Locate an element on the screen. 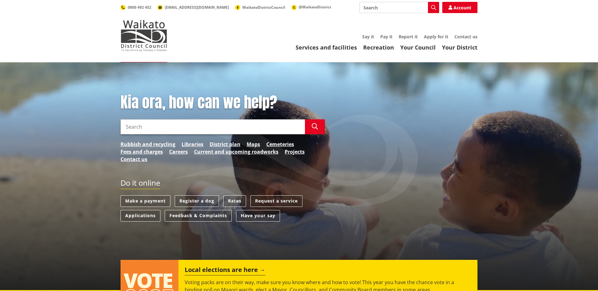  a: WaikatoDistrictCouncil is located at coordinates (260, 7).